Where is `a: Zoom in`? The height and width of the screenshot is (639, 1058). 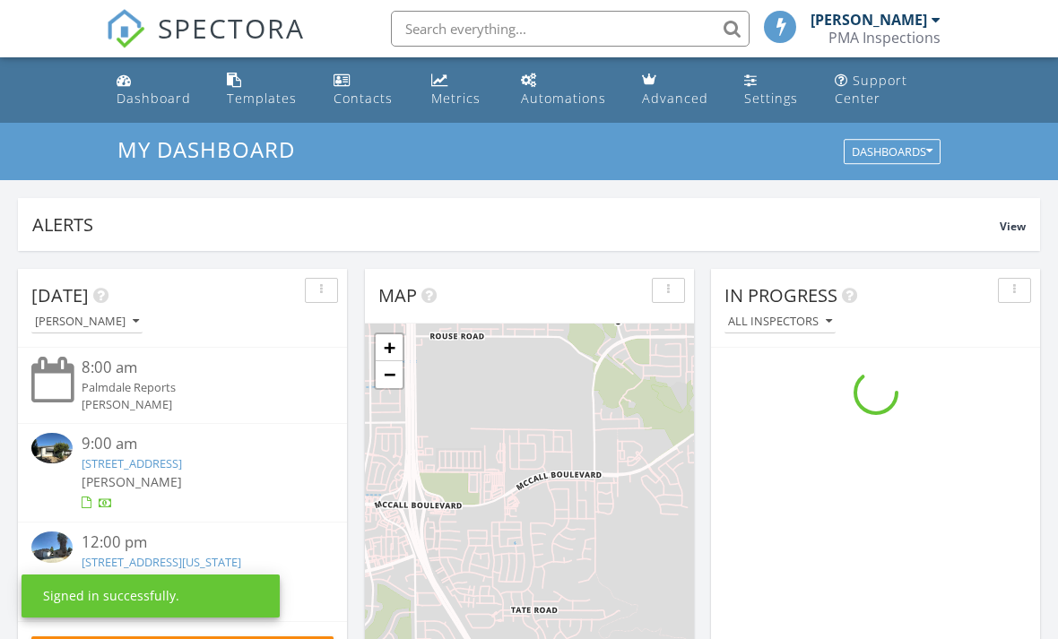 a: Zoom in is located at coordinates (389, 348).